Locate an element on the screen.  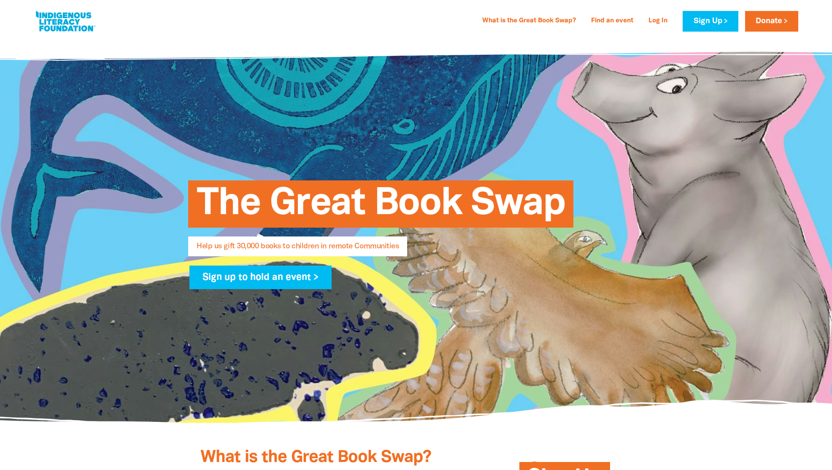
a: What is the Great Book Swap? is located at coordinates (529, 21).